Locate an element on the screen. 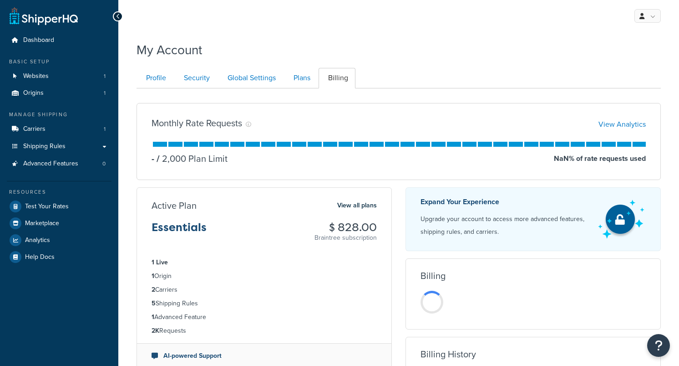  span: Shipping Rules is located at coordinates (44, 146).